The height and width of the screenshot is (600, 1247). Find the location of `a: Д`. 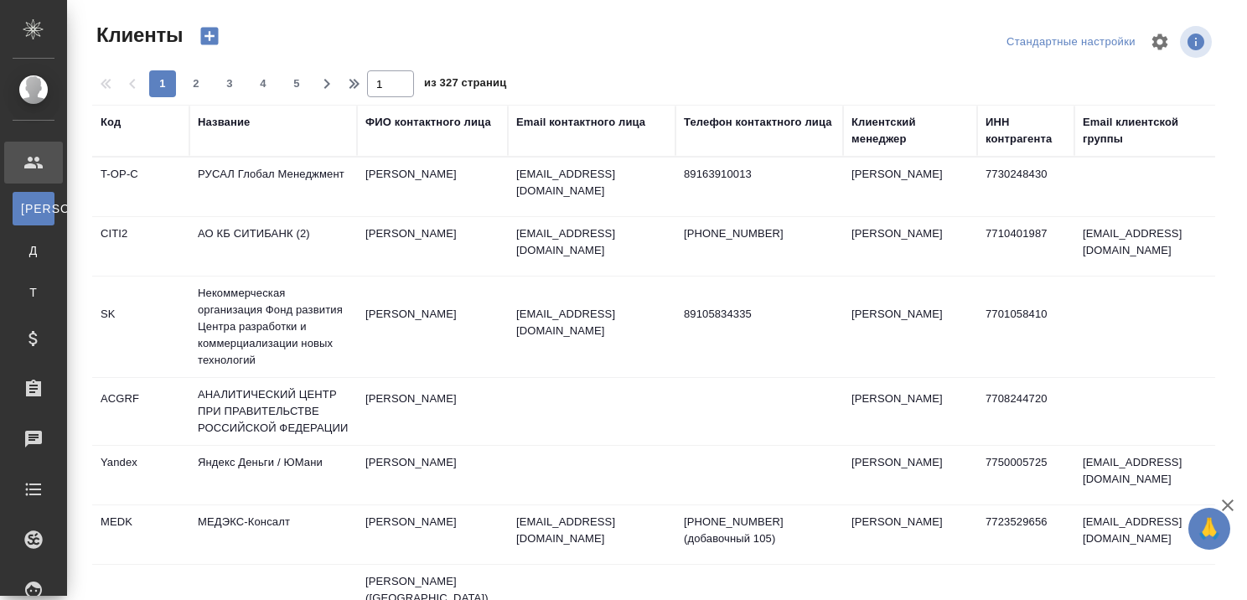

a: Д is located at coordinates (34, 251).